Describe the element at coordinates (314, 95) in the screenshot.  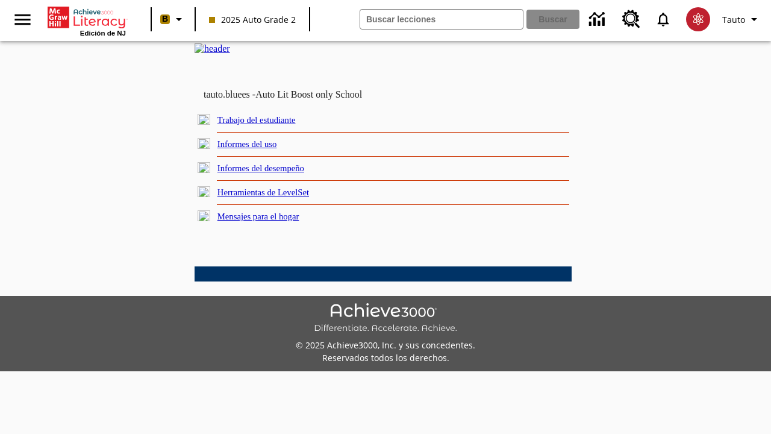
I see `td: tauto.bluees -` at that location.